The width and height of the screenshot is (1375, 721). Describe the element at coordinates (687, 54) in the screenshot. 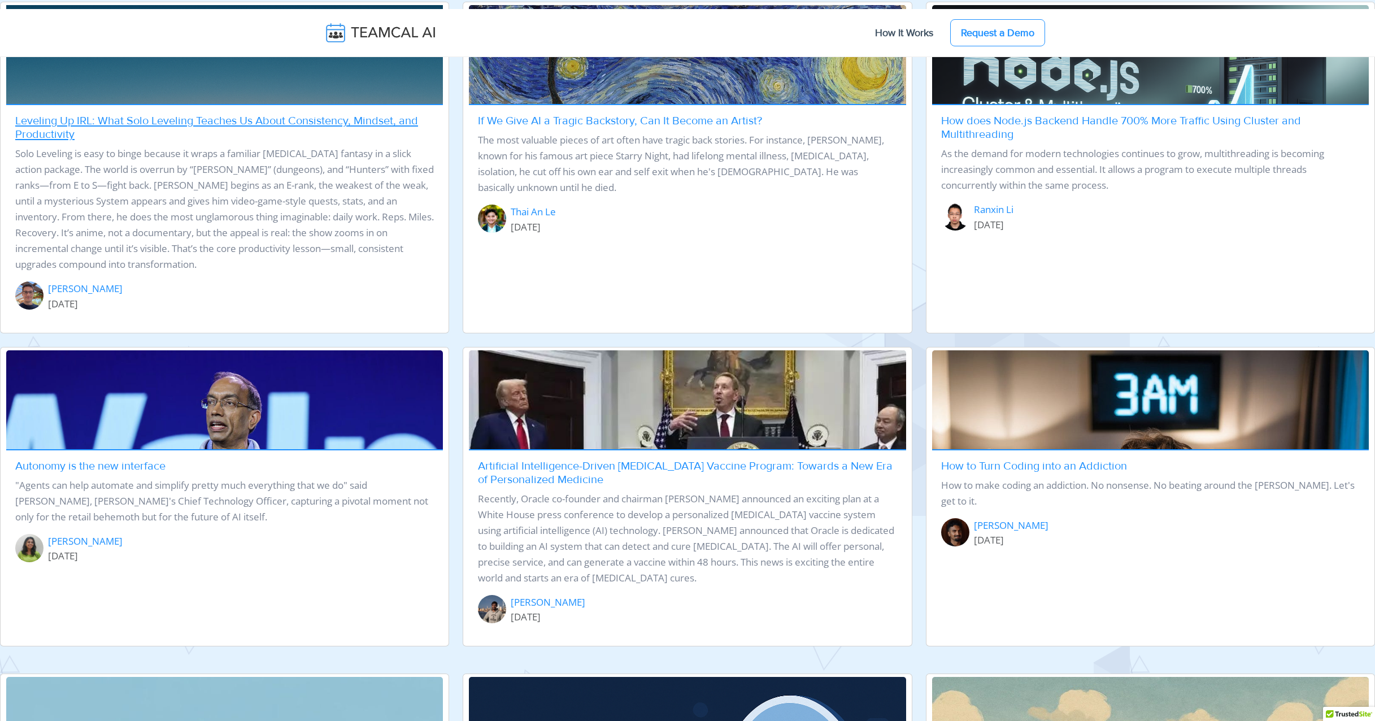

I see `a: image of If We Give AI a Tragic Backstory, Can It Become an Artist?` at that location.